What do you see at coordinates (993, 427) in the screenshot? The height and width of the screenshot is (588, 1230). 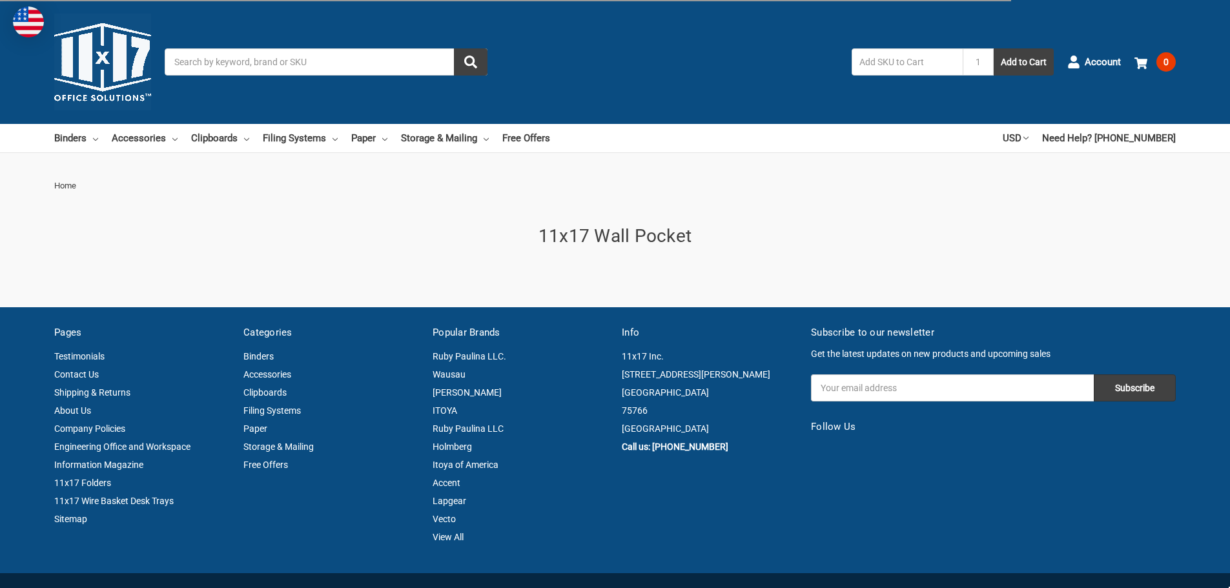 I see `h5: Follow Us` at bounding box center [993, 427].